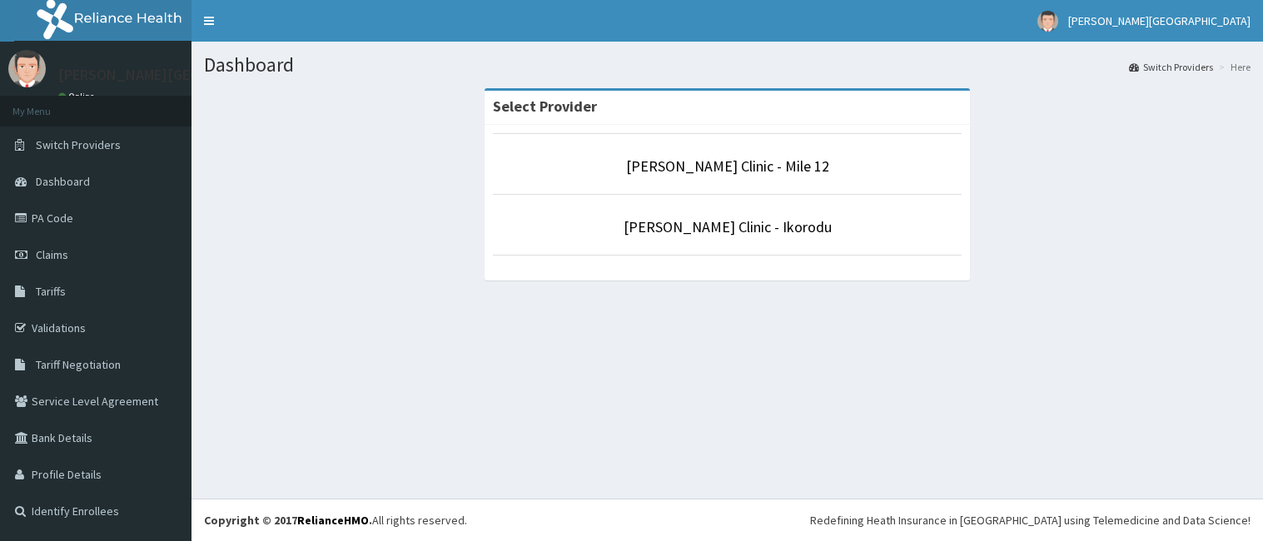 Image resolution: width=1263 pixels, height=541 pixels. I want to click on strong: Select Provider, so click(544, 106).